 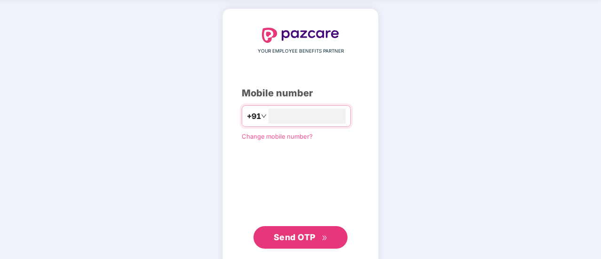 What do you see at coordinates (294, 237) in the screenshot?
I see `span: Send OTP` at bounding box center [294, 237].